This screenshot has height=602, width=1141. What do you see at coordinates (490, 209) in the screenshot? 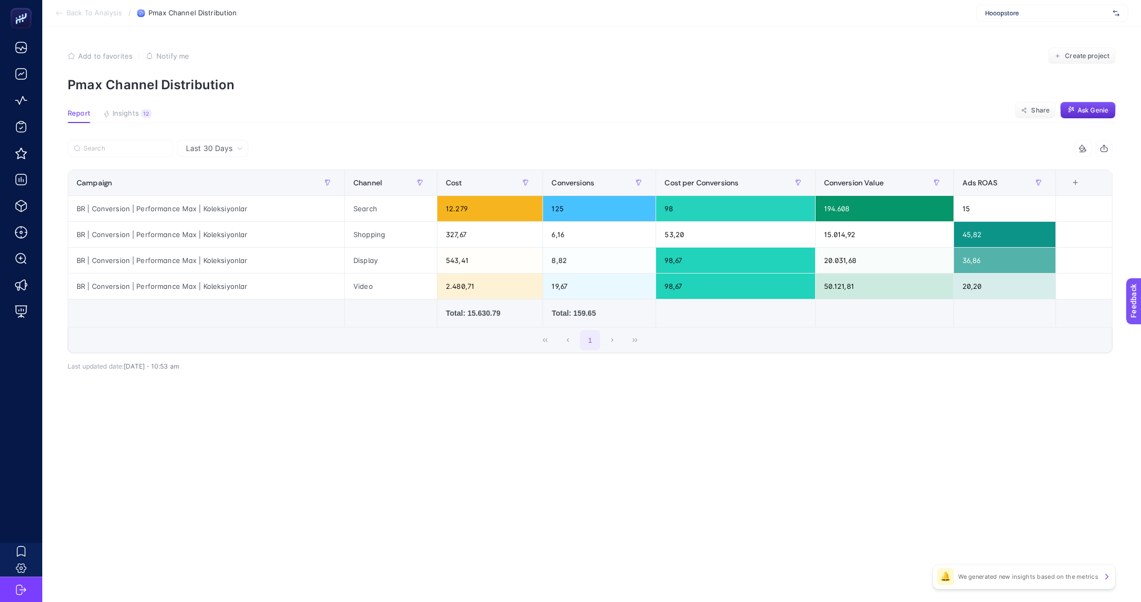
I see `div: 12.279` at bounding box center [490, 209].